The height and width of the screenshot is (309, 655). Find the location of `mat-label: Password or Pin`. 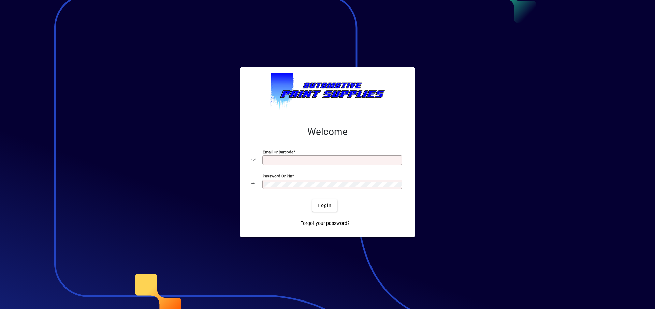

mat-label: Password or Pin is located at coordinates (277, 176).